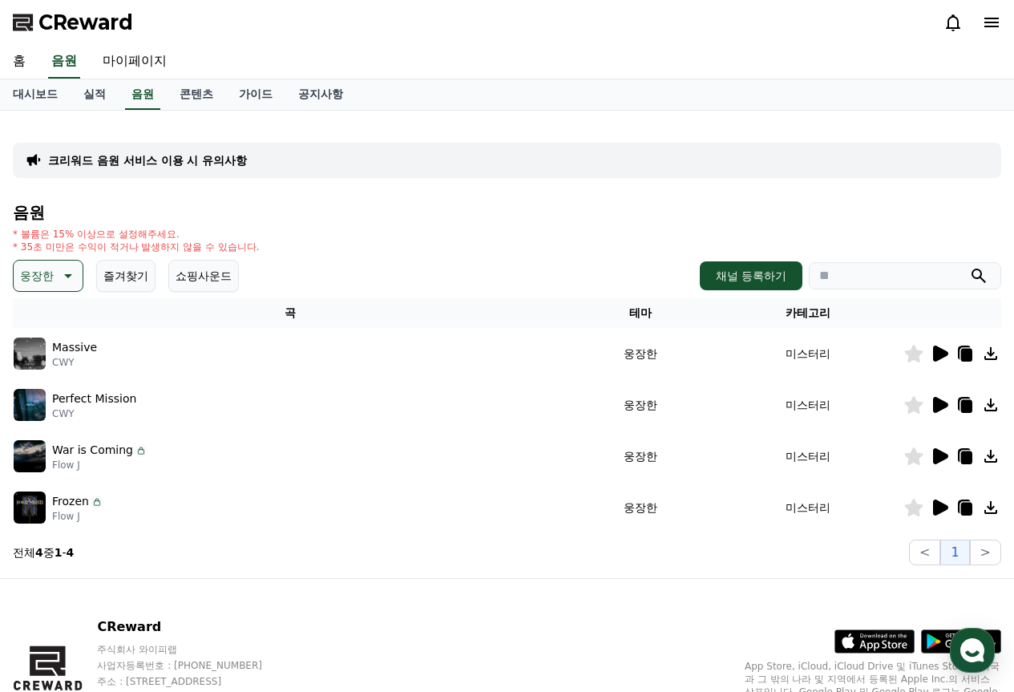 The image size is (1014, 692). I want to click on p: 크리워드 음원 서비스 이용 시 유의사항, so click(147, 160).